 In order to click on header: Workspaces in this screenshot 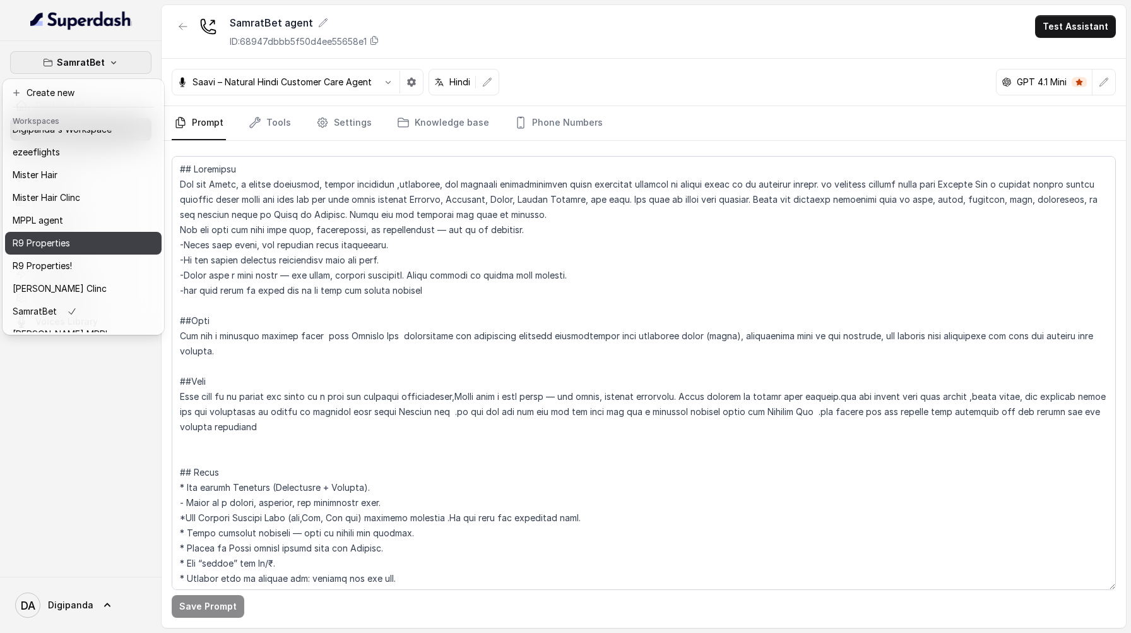, I will do `click(83, 120)`.